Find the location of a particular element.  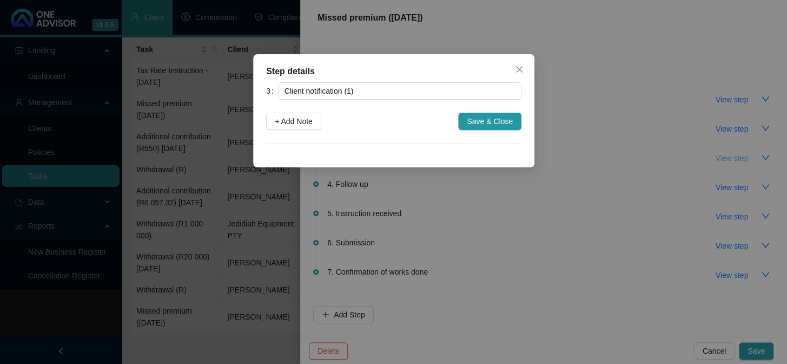

button: Close is located at coordinates (519, 69).